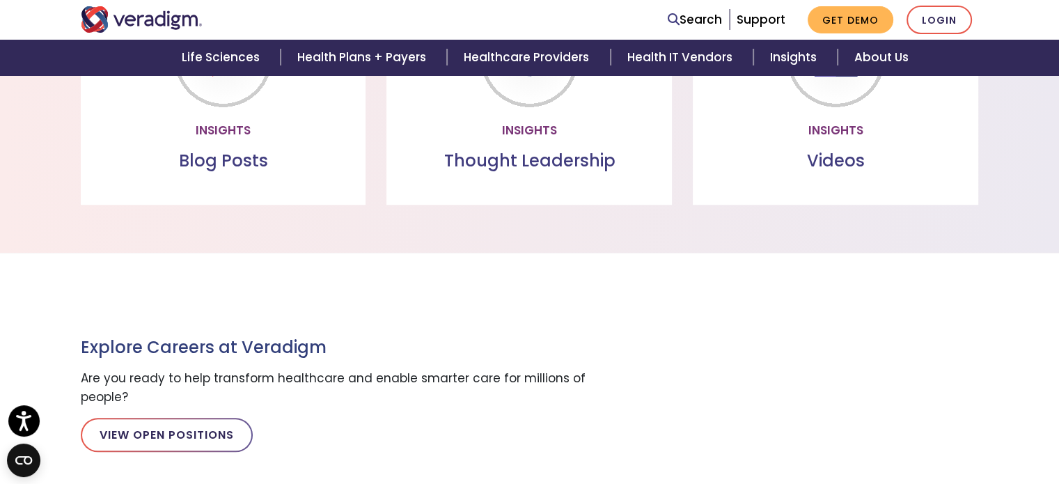 This screenshot has height=484, width=1059. I want to click on a: Support, so click(761, 19).